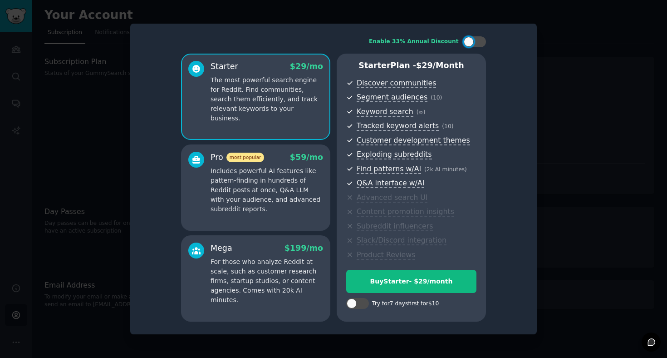 The height and width of the screenshot is (358, 667). What do you see at coordinates (306, 66) in the screenshot?
I see `span: $ 29 /mo` at bounding box center [306, 66].